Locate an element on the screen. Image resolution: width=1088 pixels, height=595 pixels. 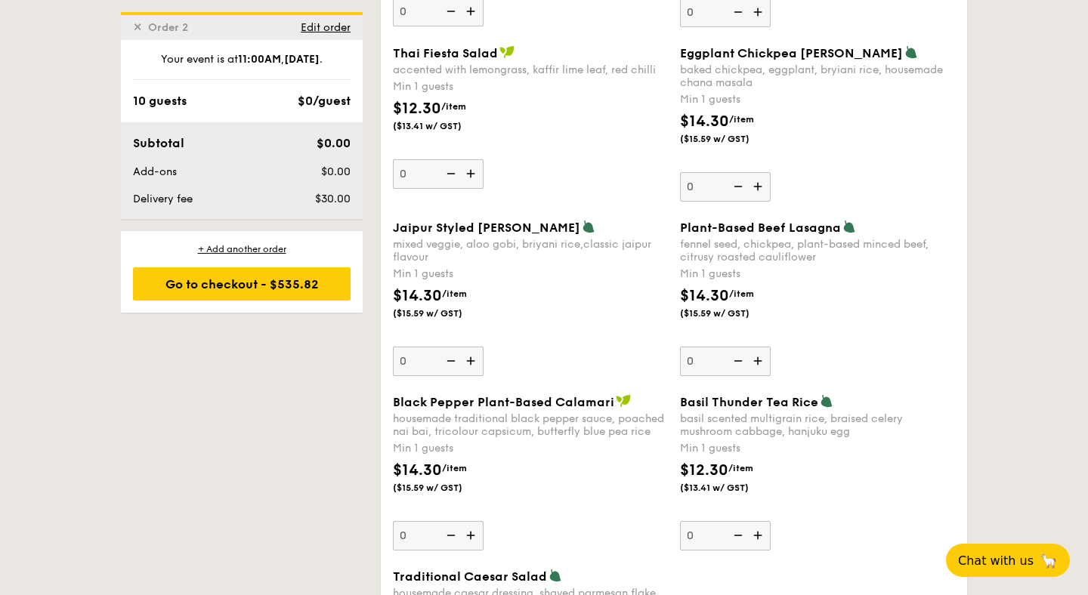
input: Plant-Based Beef Lasagnafennel seed, chickpea, plant-based minced beef, citrusy roasted cauliflow... is located at coordinates (725, 361).